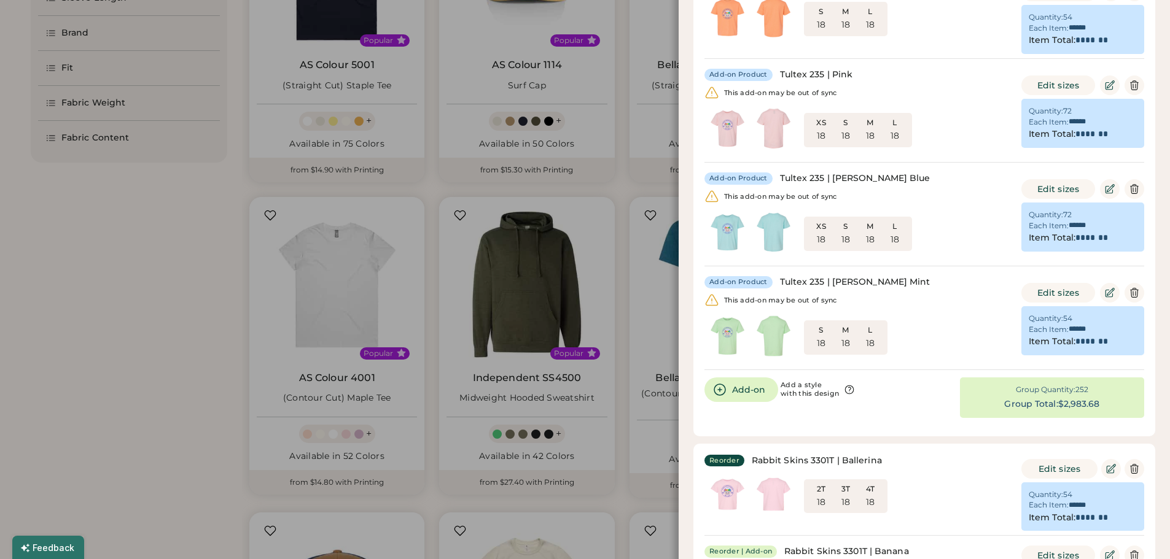  I want to click on div: Group Total:, so click(1030, 405).